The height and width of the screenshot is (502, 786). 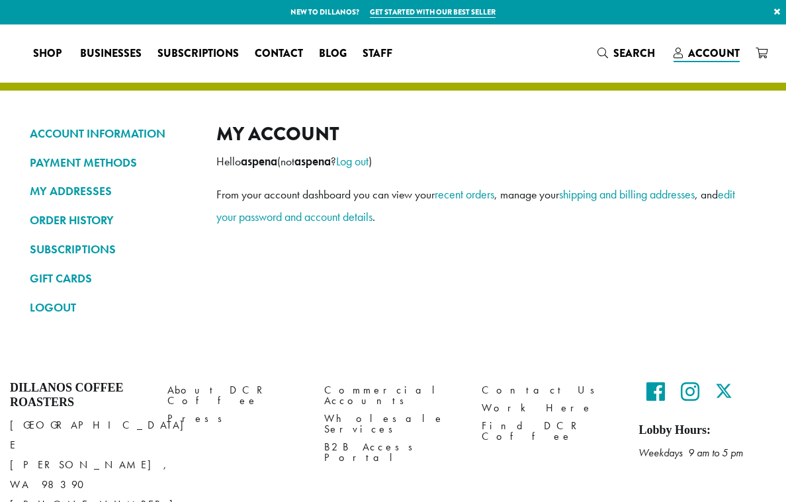 I want to click on a: Staff, so click(x=378, y=54).